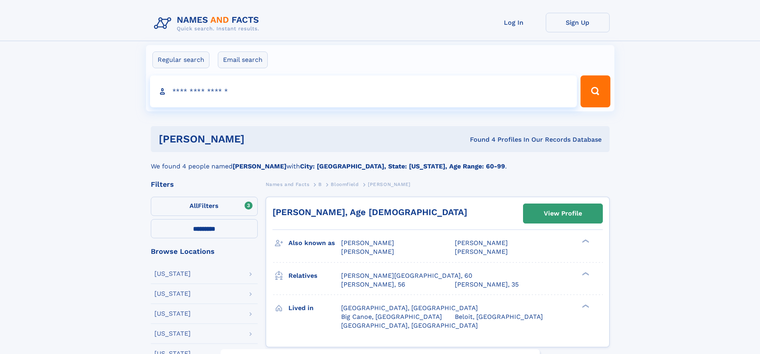 The width and height of the screenshot is (760, 354). Describe the element at coordinates (345, 184) in the screenshot. I see `span: Bloomfield` at that location.